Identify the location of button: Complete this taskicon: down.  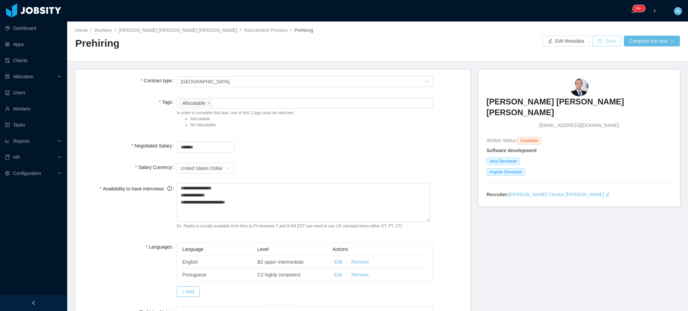
(652, 41).